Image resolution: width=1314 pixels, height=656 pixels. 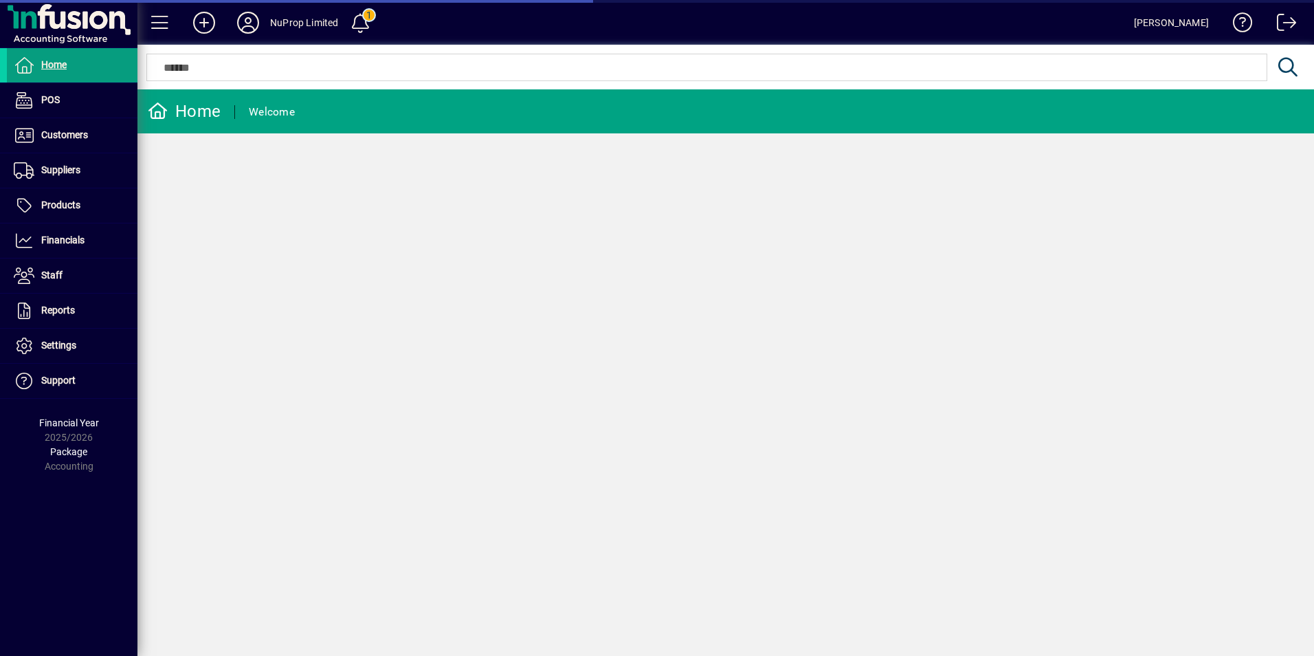 What do you see at coordinates (1282, 25) in the screenshot?
I see `a: Logout` at bounding box center [1282, 25].